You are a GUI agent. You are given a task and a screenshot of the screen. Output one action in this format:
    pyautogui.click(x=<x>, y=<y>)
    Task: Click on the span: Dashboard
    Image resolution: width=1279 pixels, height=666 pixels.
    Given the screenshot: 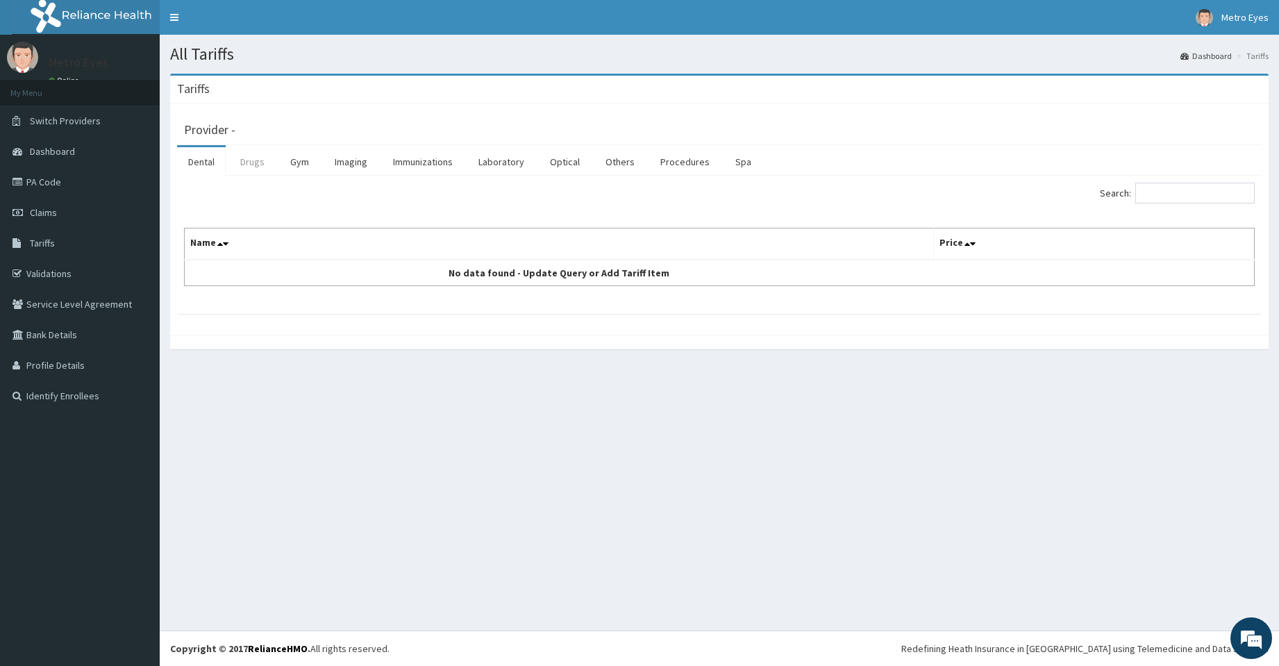 What is the action you would take?
    pyautogui.click(x=52, y=151)
    